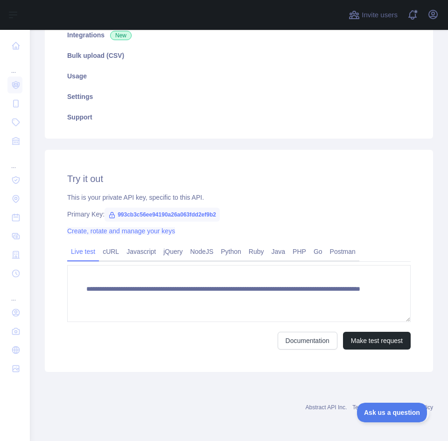  I want to click on a: Bulk upload (CSV), so click(239, 56).